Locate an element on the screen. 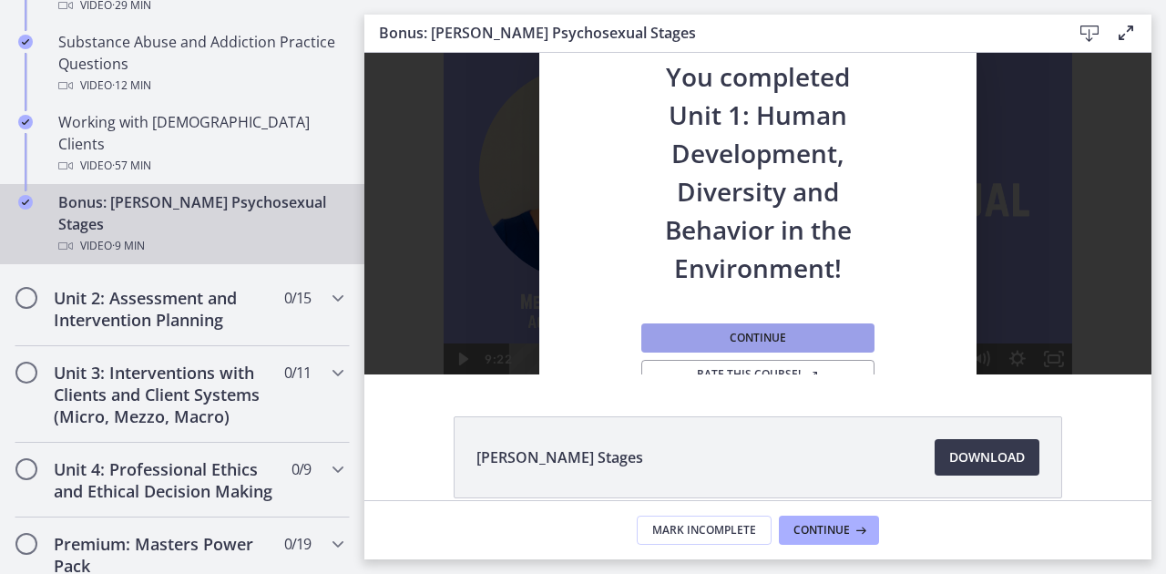 This screenshot has width=1166, height=574. span: · 57 min is located at coordinates (131, 166).